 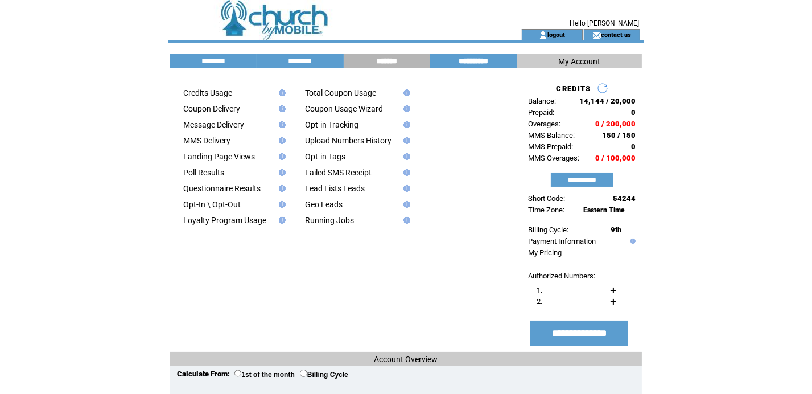 What do you see at coordinates (552, 135) in the screenshot?
I see `span: MMS Balance:` at bounding box center [552, 135].